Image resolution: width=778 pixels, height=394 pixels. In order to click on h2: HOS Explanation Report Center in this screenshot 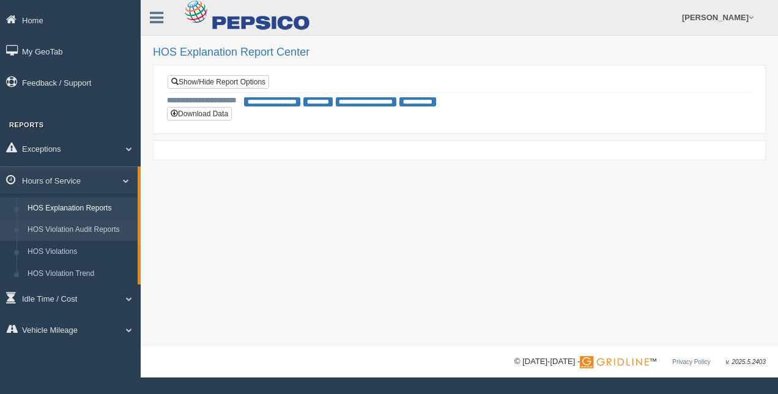, I will do `click(459, 53)`.